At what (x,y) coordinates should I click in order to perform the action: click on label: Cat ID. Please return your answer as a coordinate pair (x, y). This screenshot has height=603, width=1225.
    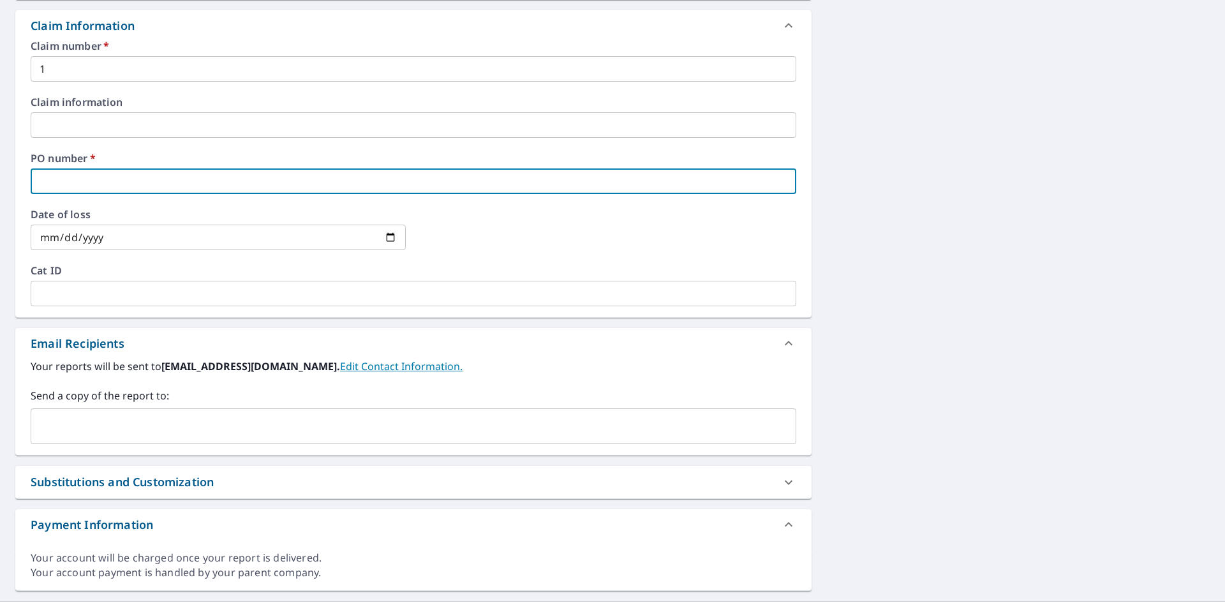
    Looking at the image, I should click on (413, 270).